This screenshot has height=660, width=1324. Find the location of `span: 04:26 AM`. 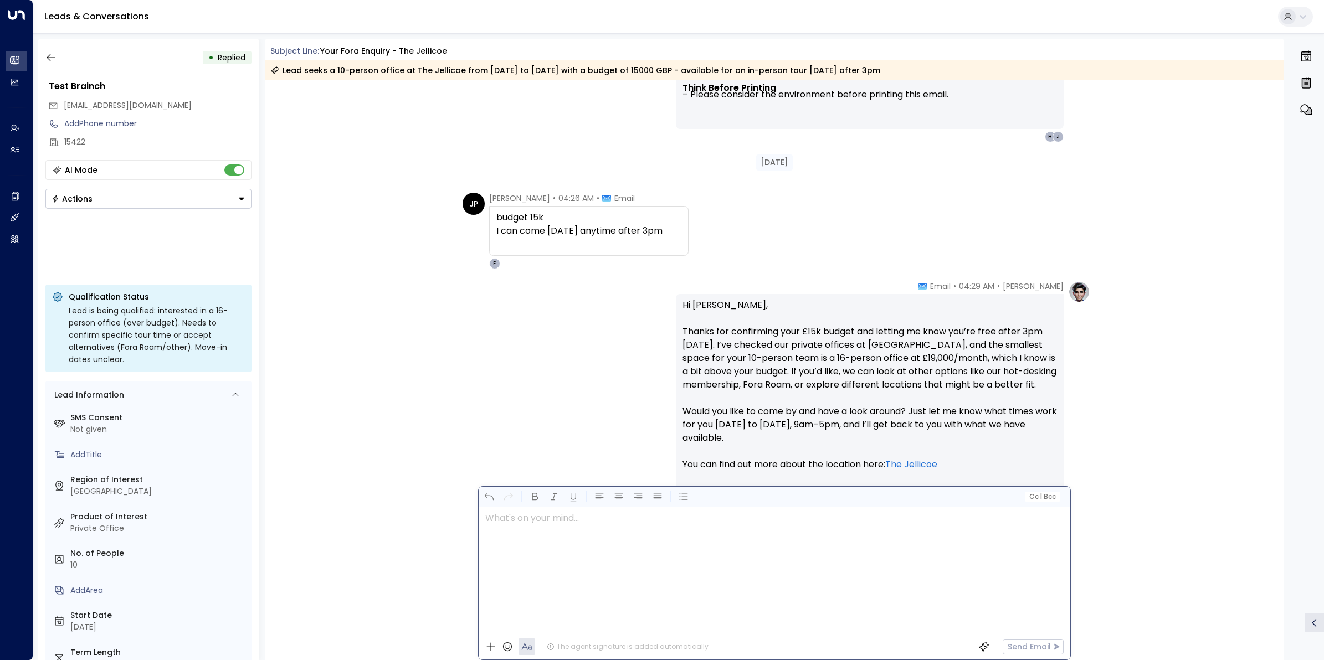

span: 04:26 AM is located at coordinates (576, 198).